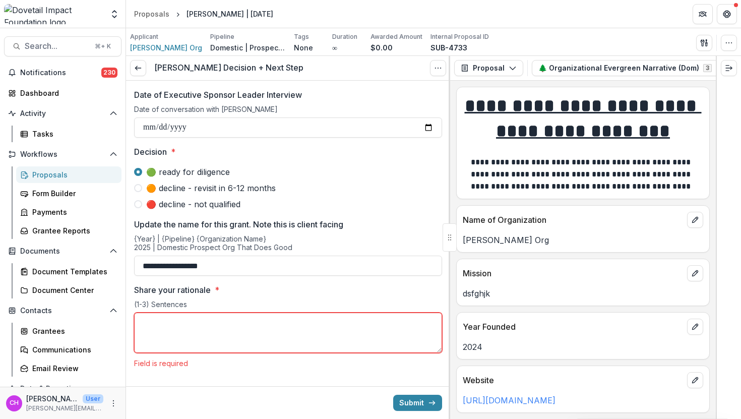 The image size is (741, 419). I want to click on button: Open entity switcher, so click(114, 14).